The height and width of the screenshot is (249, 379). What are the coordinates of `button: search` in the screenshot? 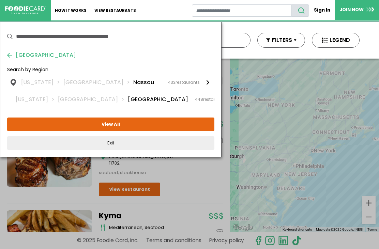 It's located at (300, 11).